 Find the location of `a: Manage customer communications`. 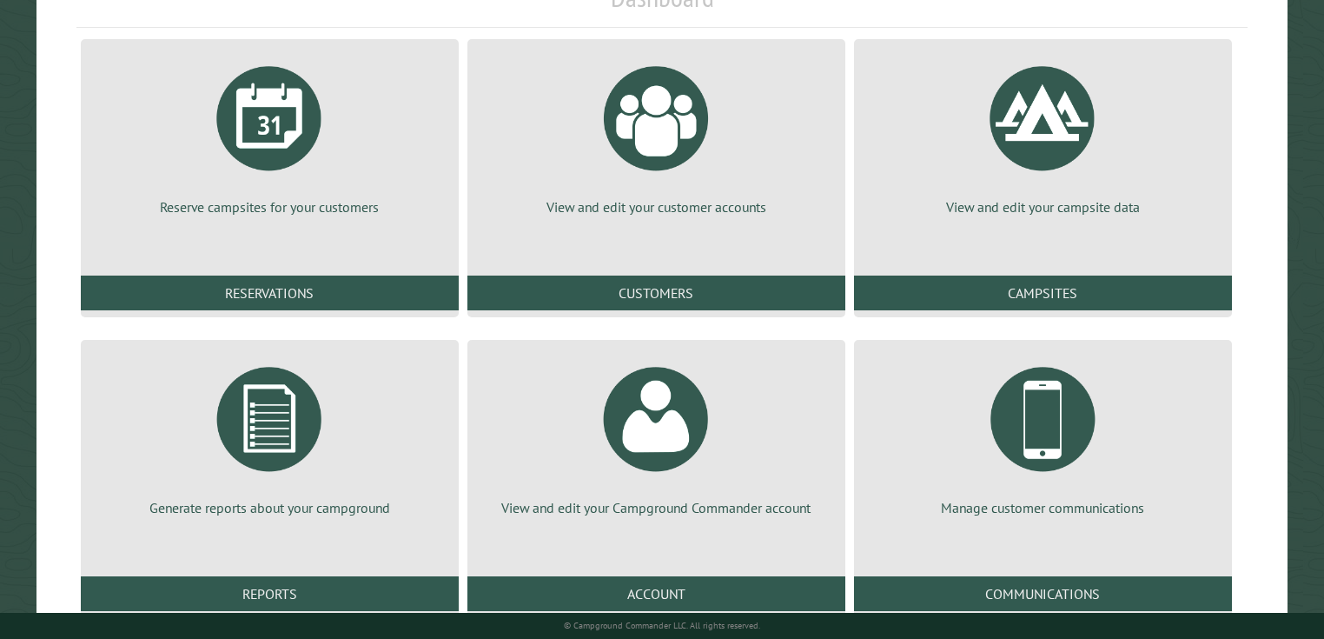

a: Manage customer communications is located at coordinates (1043, 435).